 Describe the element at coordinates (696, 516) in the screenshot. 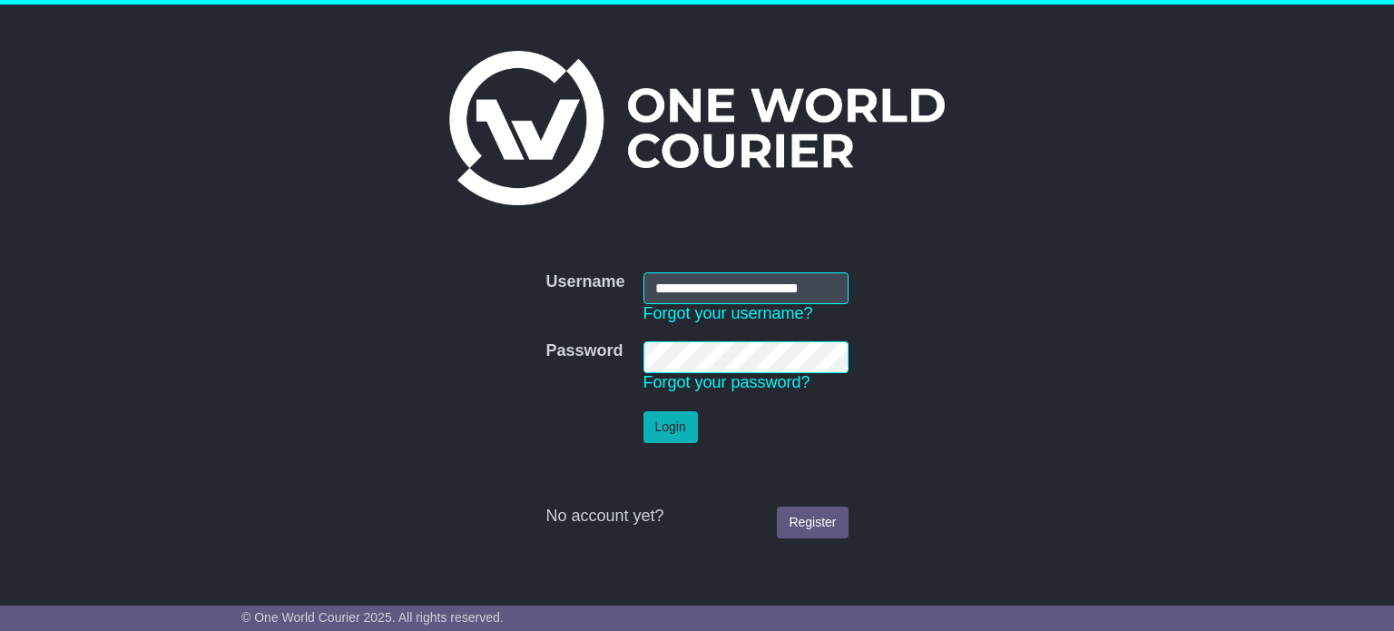

I see `div: No account yet?` at that location.